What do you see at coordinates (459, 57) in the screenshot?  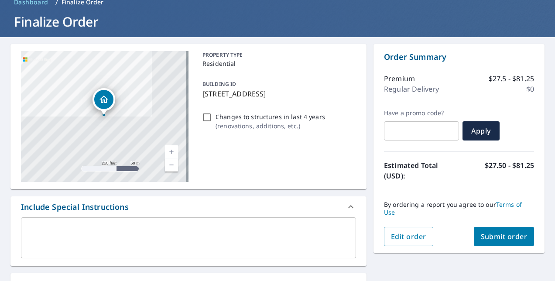 I see `p: Order Summary` at bounding box center [459, 57].